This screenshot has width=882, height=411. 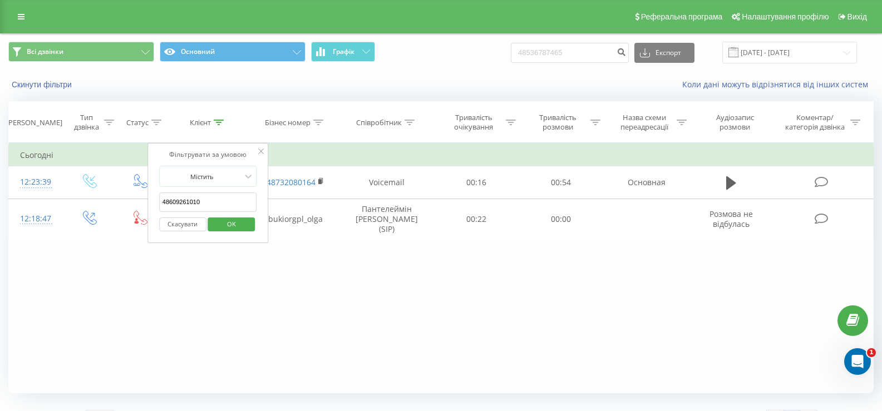 What do you see at coordinates (570, 53) in the screenshot?
I see `input: Пошук за номером` at bounding box center [570, 53].